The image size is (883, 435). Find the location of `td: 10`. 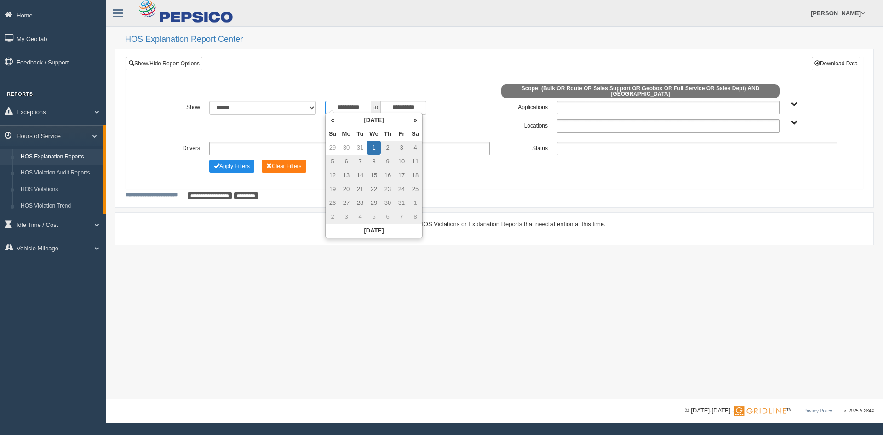

td: 10 is located at coordinates (402, 161).